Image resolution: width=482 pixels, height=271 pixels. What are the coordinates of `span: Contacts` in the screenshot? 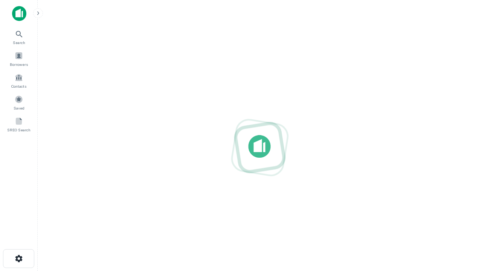 It's located at (19, 86).